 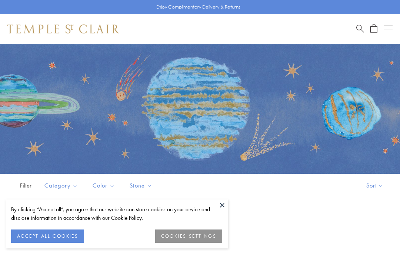 I want to click on span: Color, so click(x=105, y=185).